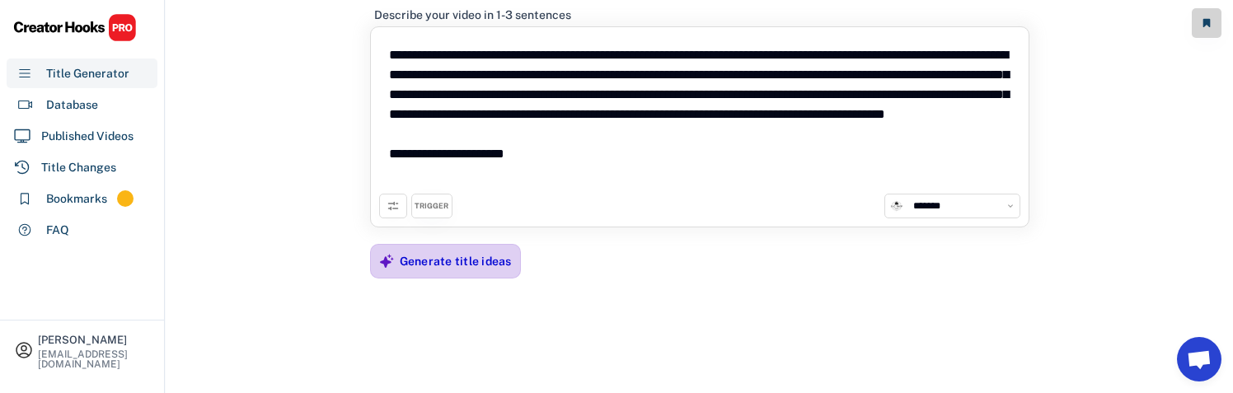 This screenshot has width=1233, height=393. What do you see at coordinates (456, 261) in the screenshot?
I see `div: Generate title ideas` at bounding box center [456, 261].